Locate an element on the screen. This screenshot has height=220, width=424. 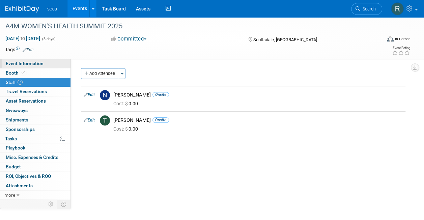
img: Rachel Jordan is located at coordinates (397, 9).